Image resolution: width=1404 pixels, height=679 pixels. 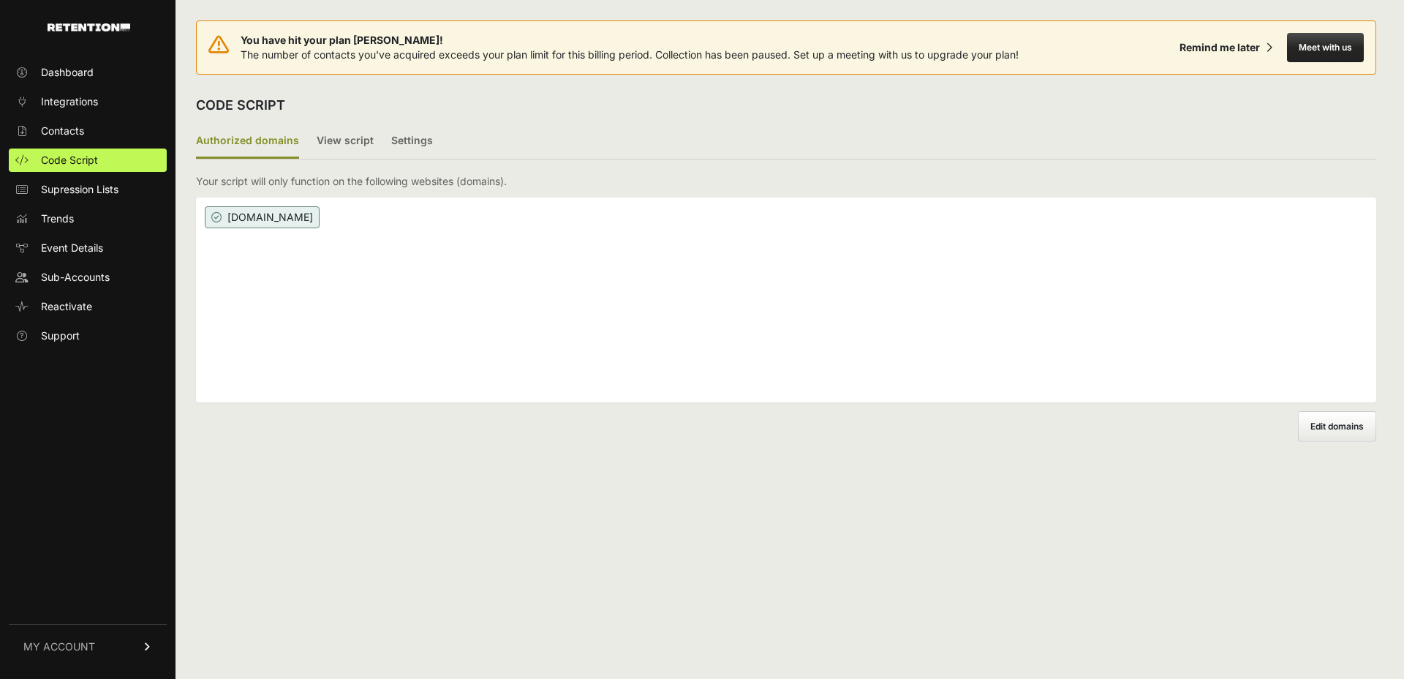 What do you see at coordinates (72, 248) in the screenshot?
I see `span: Event Details` at bounding box center [72, 248].